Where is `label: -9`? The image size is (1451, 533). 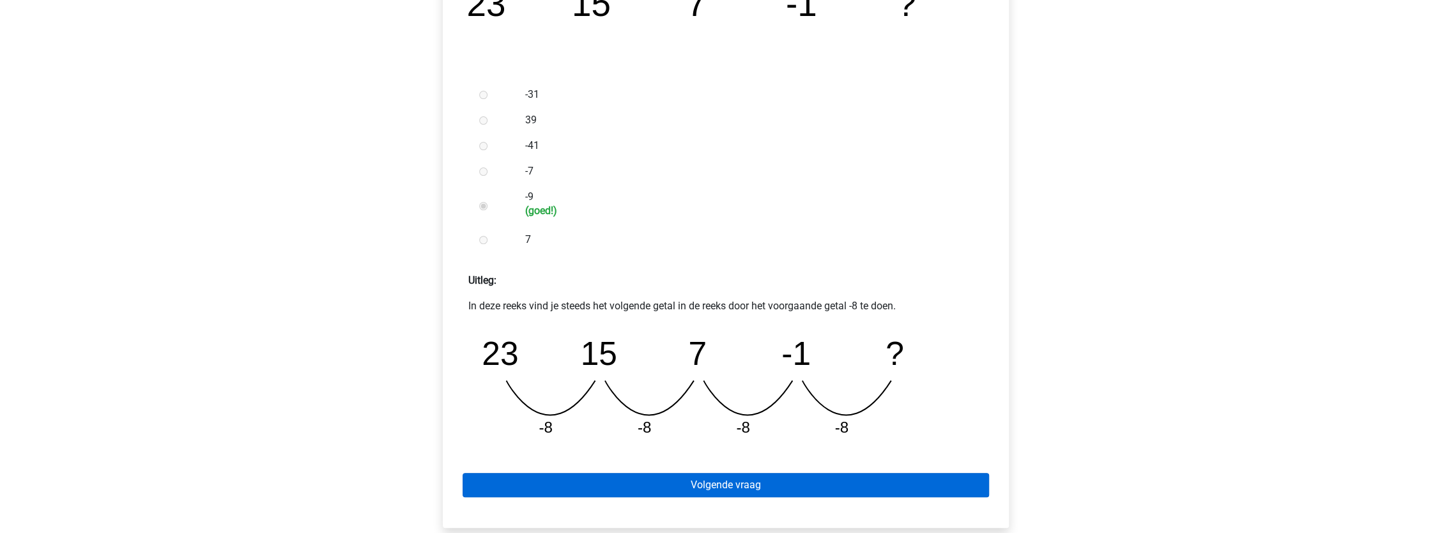 label: -9 is located at coordinates (746, 203).